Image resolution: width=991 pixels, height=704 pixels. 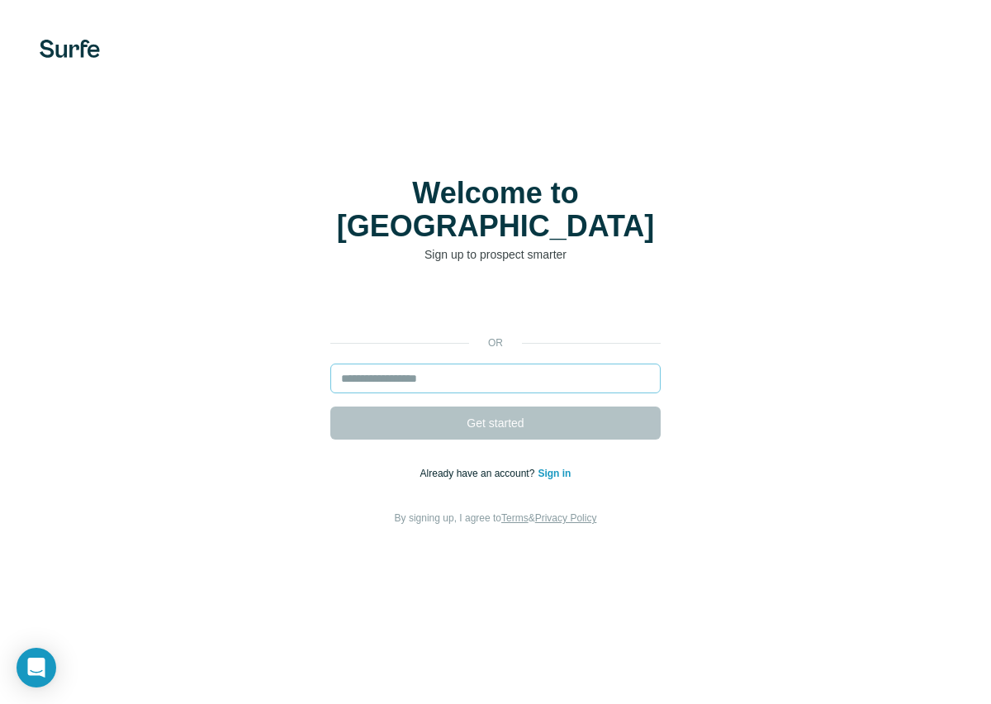 I want to click on a: Terms, so click(x=515, y=518).